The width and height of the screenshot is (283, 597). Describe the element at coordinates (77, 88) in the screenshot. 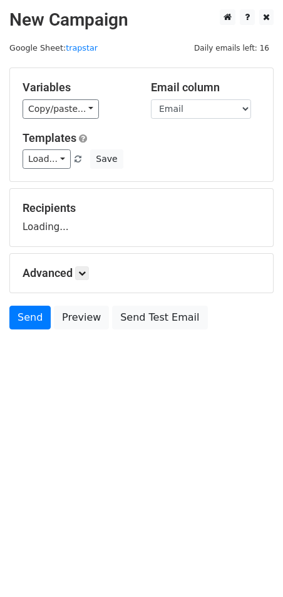

I see `h5: Variables` at that location.